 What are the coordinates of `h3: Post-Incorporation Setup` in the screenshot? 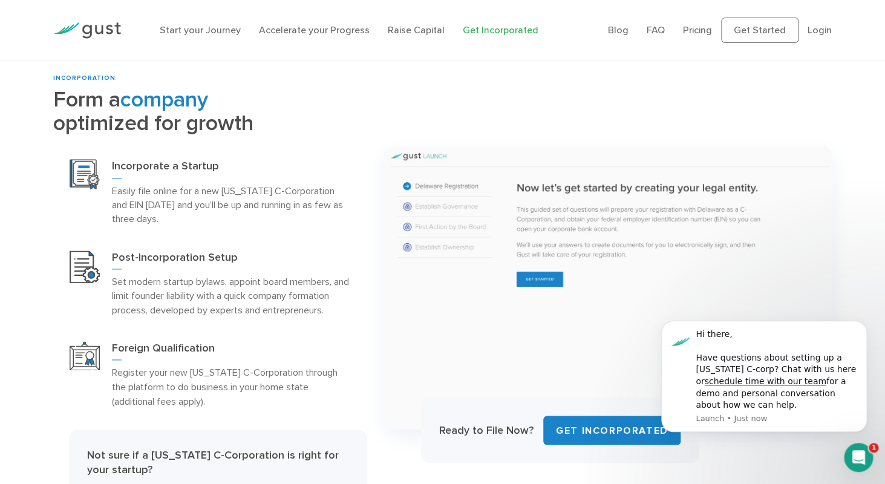 It's located at (231, 260).